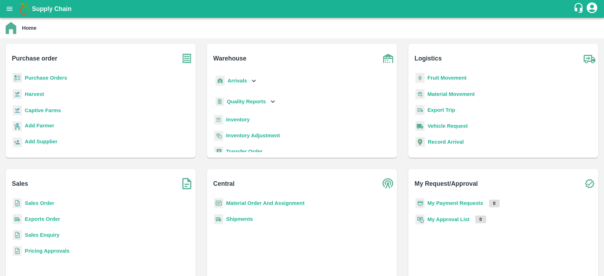  What do you see at coordinates (420, 219) in the screenshot?
I see `img: approval` at bounding box center [420, 219].